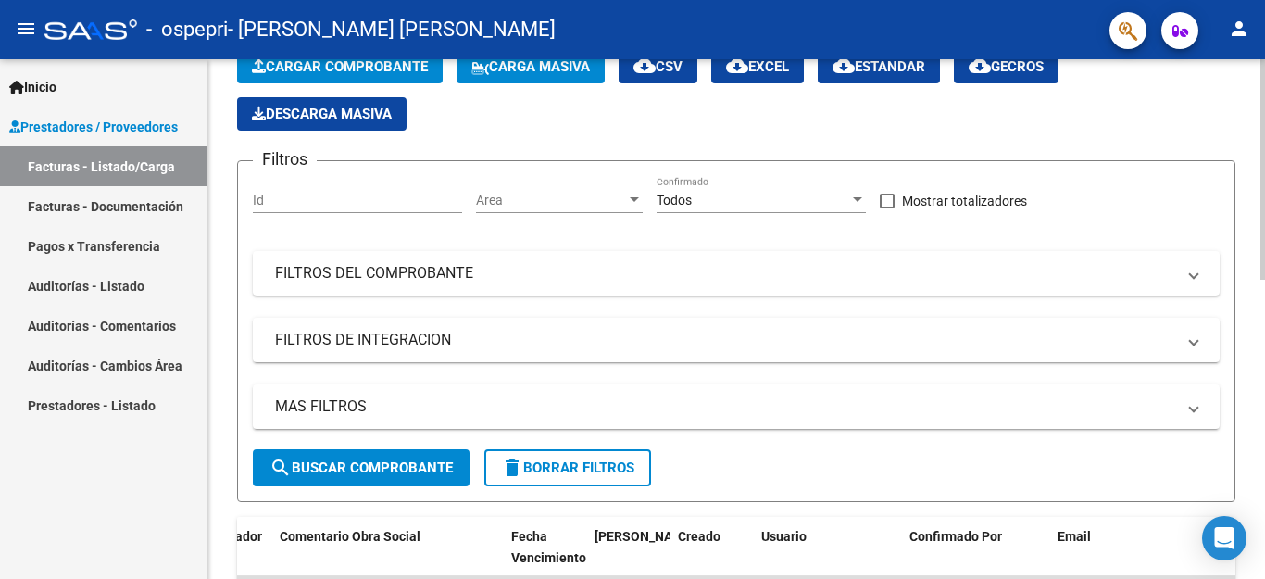  Describe the element at coordinates (964, 201) in the screenshot. I see `span: Mostrar totalizadores` at that location.